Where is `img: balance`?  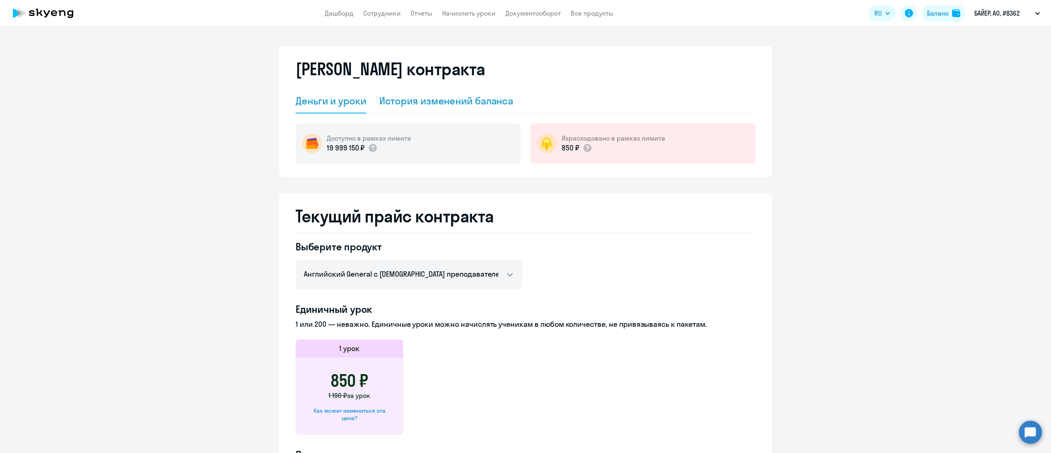
img: balance is located at coordinates (956, 13).